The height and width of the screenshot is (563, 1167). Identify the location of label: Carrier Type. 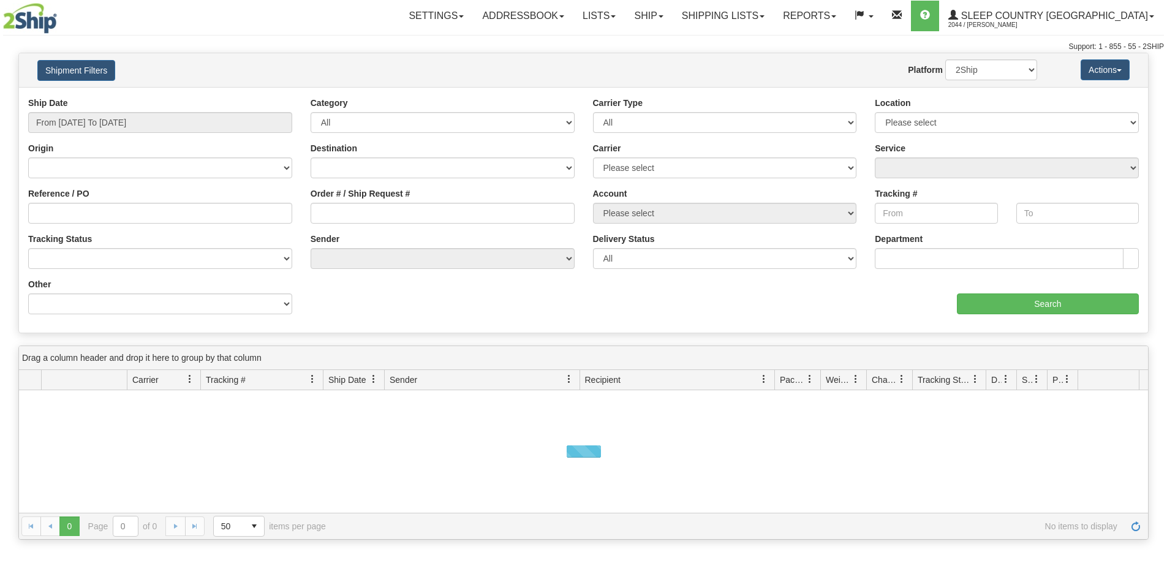
(617, 103).